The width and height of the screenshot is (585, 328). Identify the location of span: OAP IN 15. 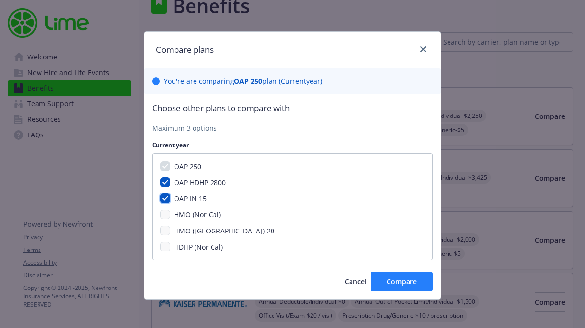
(190, 198).